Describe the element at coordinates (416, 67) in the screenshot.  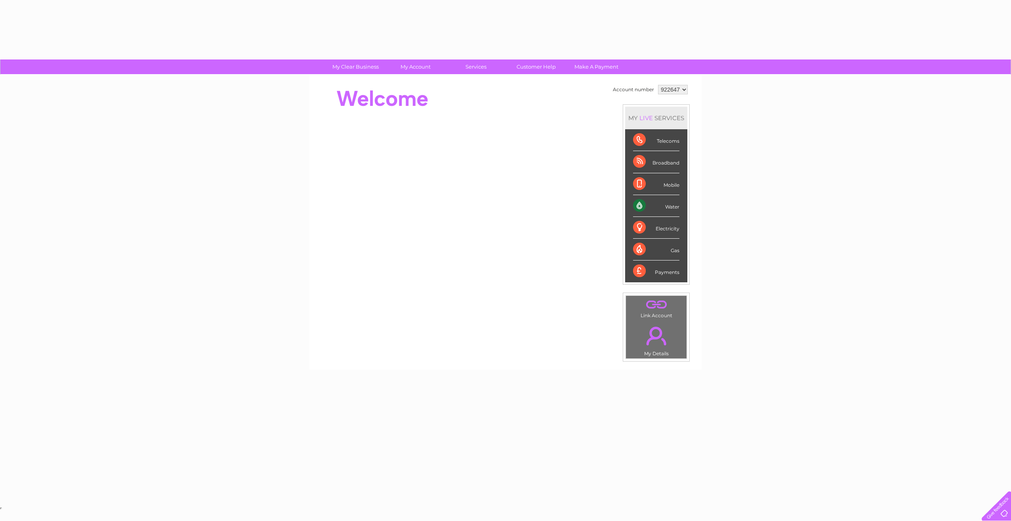
I see `a: My Account` at that location.